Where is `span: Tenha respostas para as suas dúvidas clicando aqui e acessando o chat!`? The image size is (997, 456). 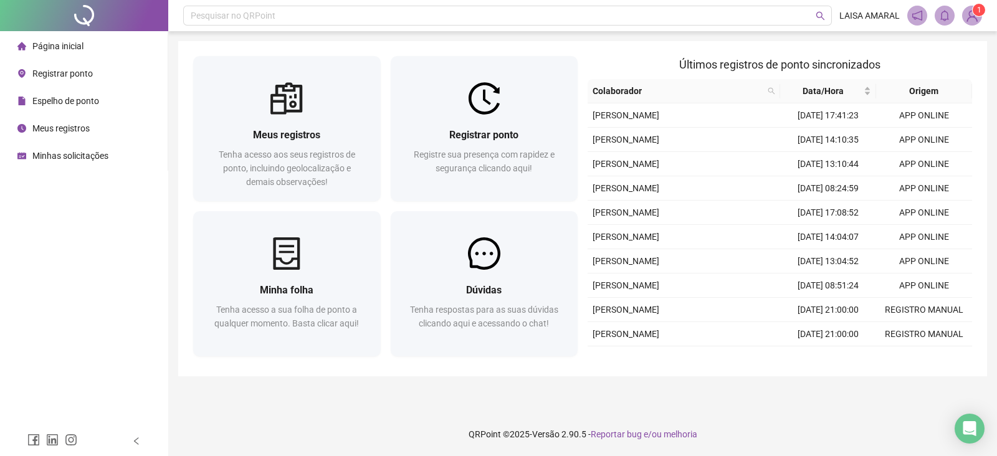 span: Tenha respostas para as suas dúvidas clicando aqui e acessando o chat! is located at coordinates (484, 316).